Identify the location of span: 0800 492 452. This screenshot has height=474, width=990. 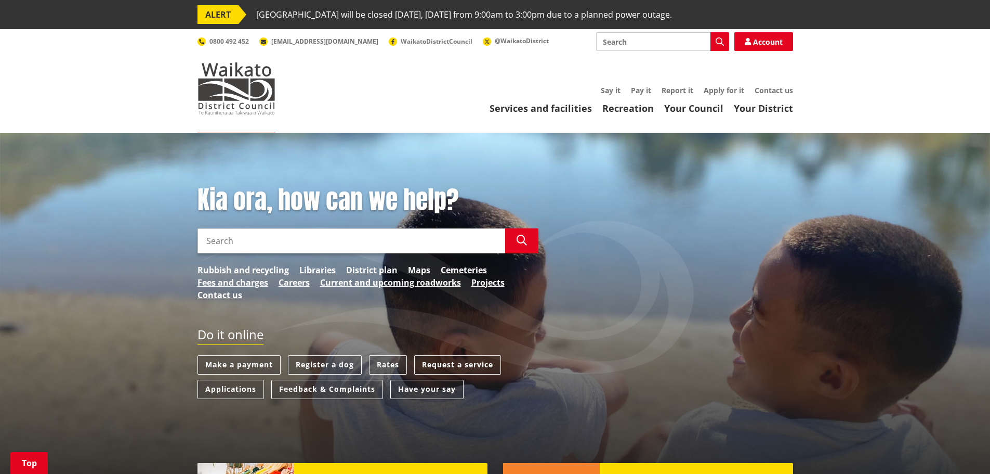
(229, 41).